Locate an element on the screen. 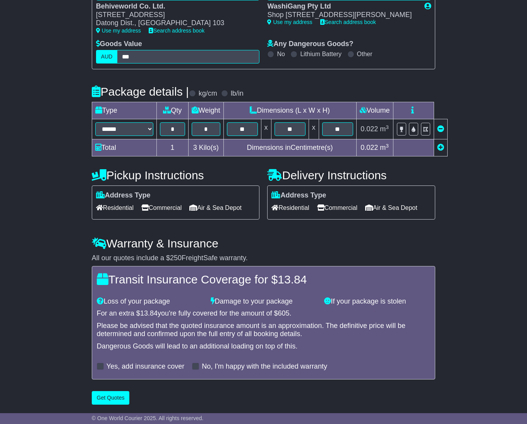 This screenshot has height=424, width=527. td: 1 is located at coordinates (172, 148).